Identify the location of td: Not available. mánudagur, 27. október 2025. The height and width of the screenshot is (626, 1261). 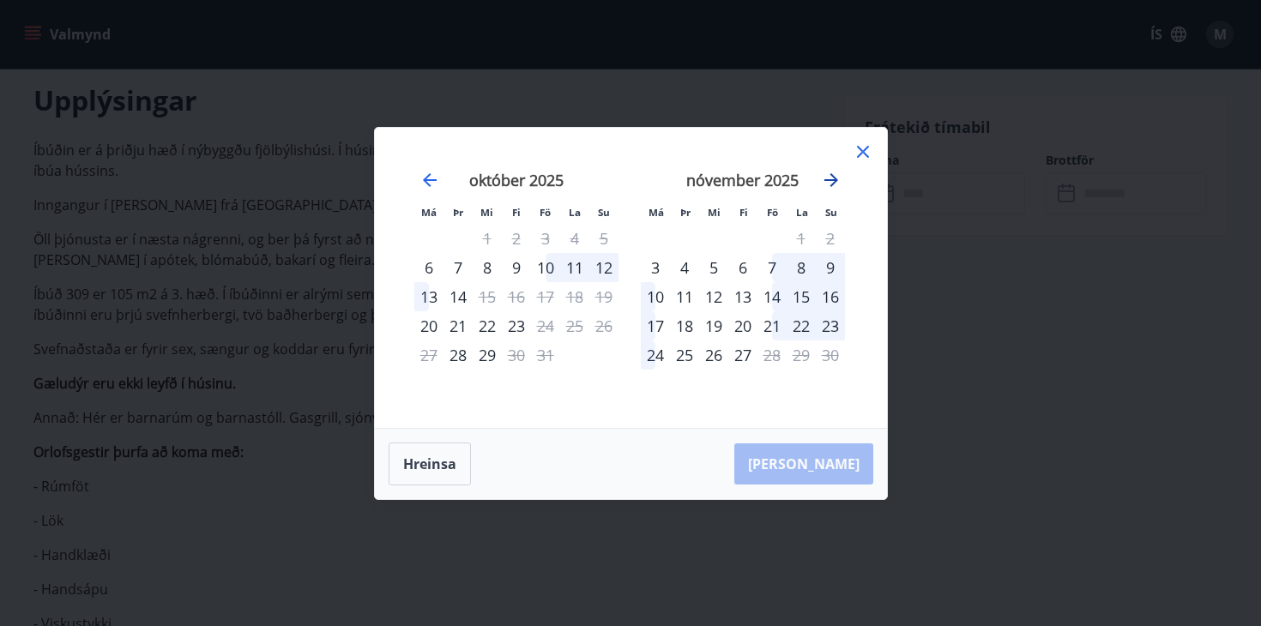
(429, 355).